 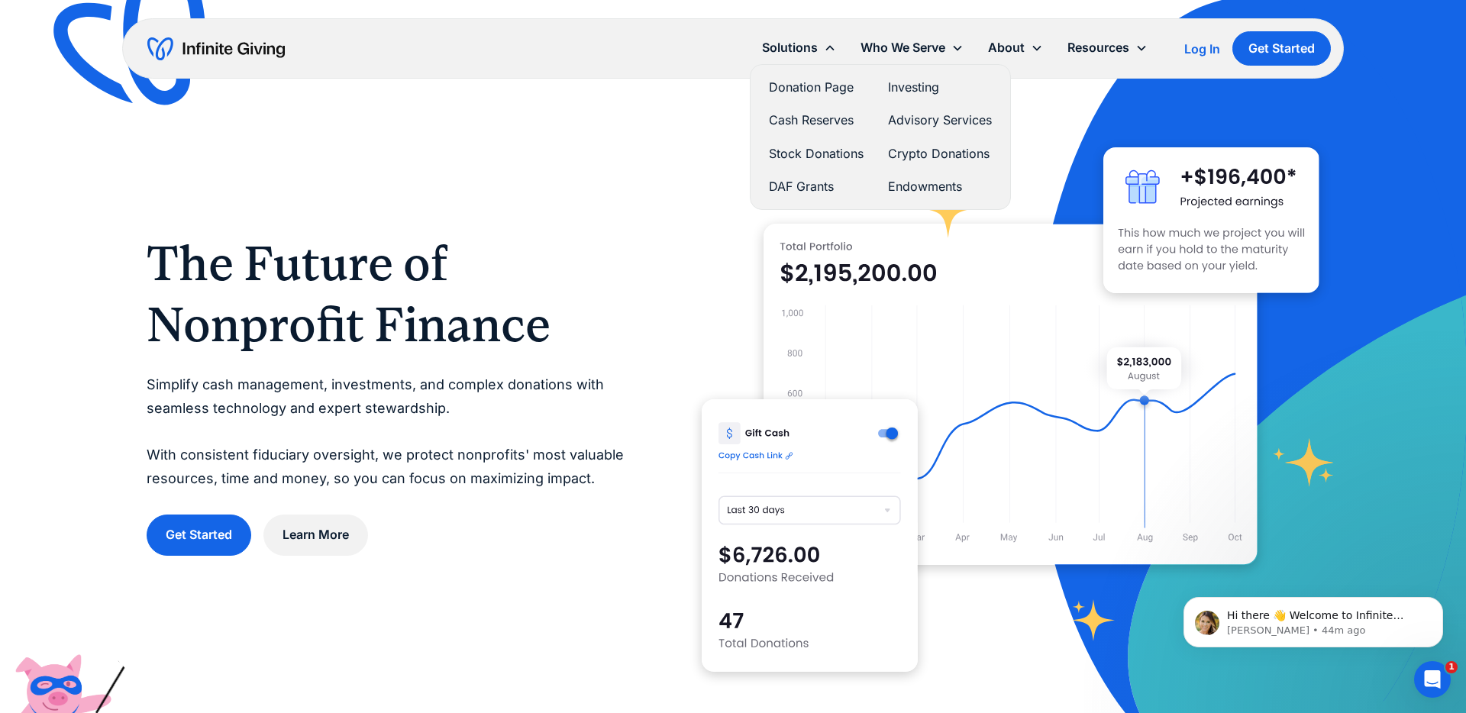 What do you see at coordinates (816, 153) in the screenshot?
I see `a: Stock Donations` at bounding box center [816, 153].